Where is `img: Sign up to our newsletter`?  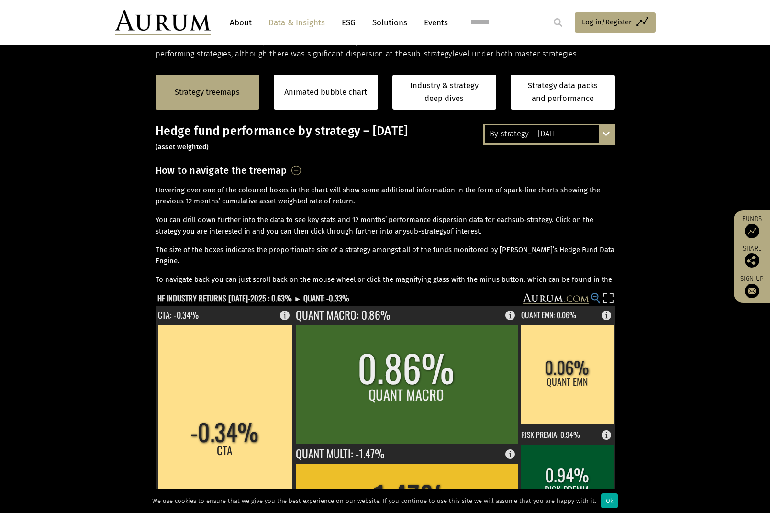
img: Sign up to our newsletter is located at coordinates (752, 291).